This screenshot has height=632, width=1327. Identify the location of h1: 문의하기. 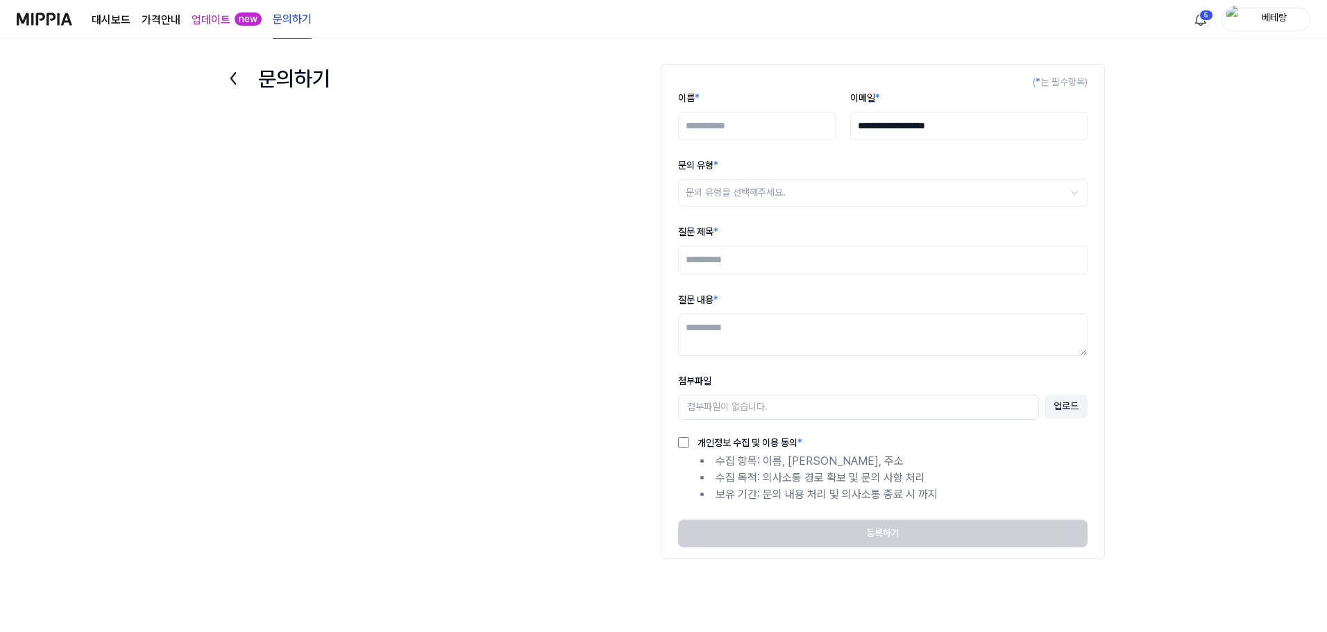
(294, 78).